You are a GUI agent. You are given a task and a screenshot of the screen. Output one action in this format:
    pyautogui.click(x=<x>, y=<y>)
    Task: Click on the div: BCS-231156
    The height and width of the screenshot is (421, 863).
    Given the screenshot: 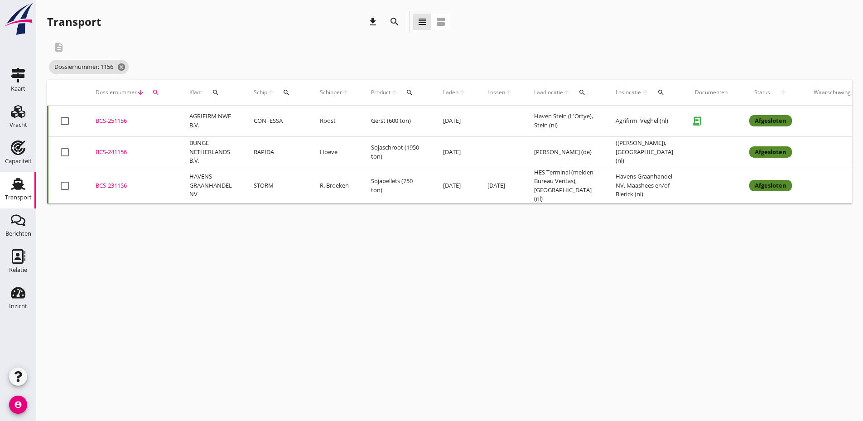 What is the action you would take?
    pyautogui.click(x=131, y=186)
    